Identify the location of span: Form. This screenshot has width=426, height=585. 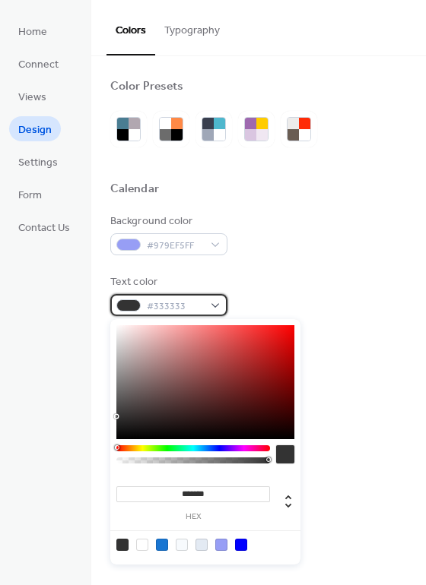
(30, 195).